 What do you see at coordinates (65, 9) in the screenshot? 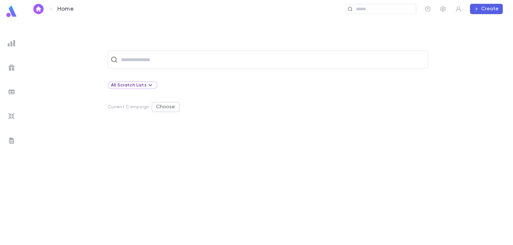
I see `p: Home` at bounding box center [65, 9].